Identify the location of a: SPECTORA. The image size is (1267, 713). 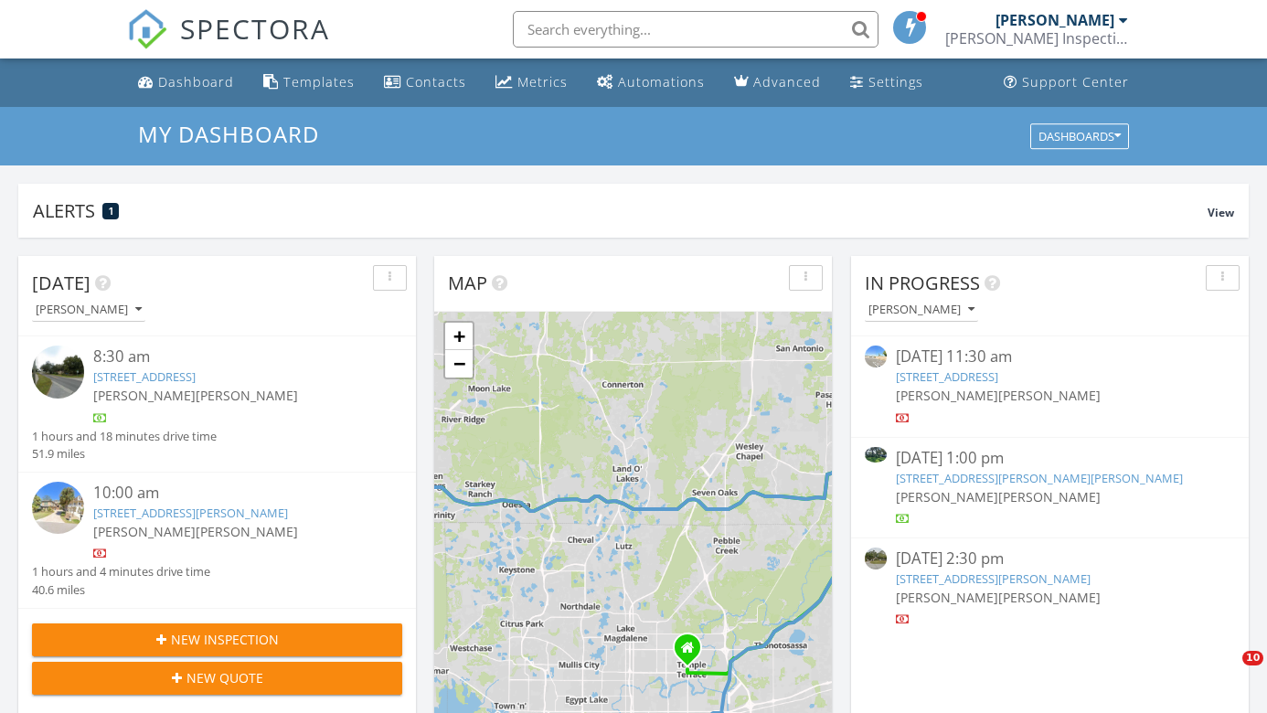
(229, 44).